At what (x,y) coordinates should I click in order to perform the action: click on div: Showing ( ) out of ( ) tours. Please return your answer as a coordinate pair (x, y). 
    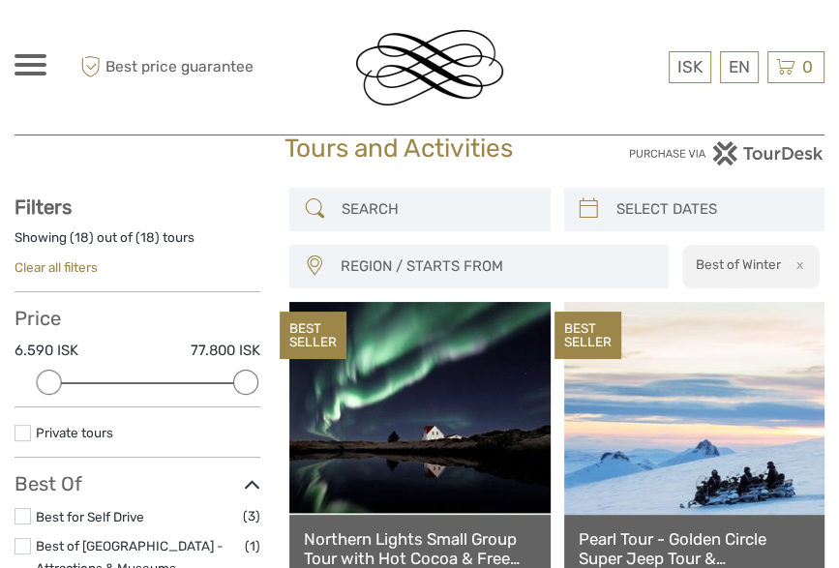
    Looking at the image, I should click on (137, 243).